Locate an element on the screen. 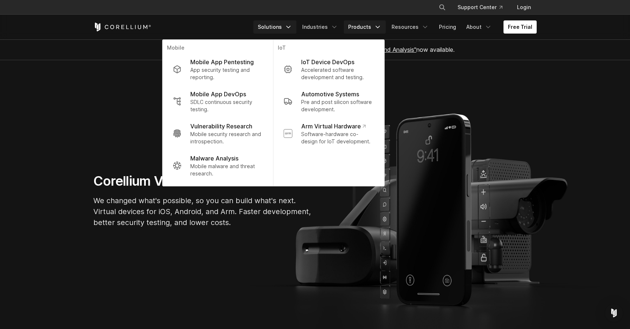  a: Resources is located at coordinates (410, 27).